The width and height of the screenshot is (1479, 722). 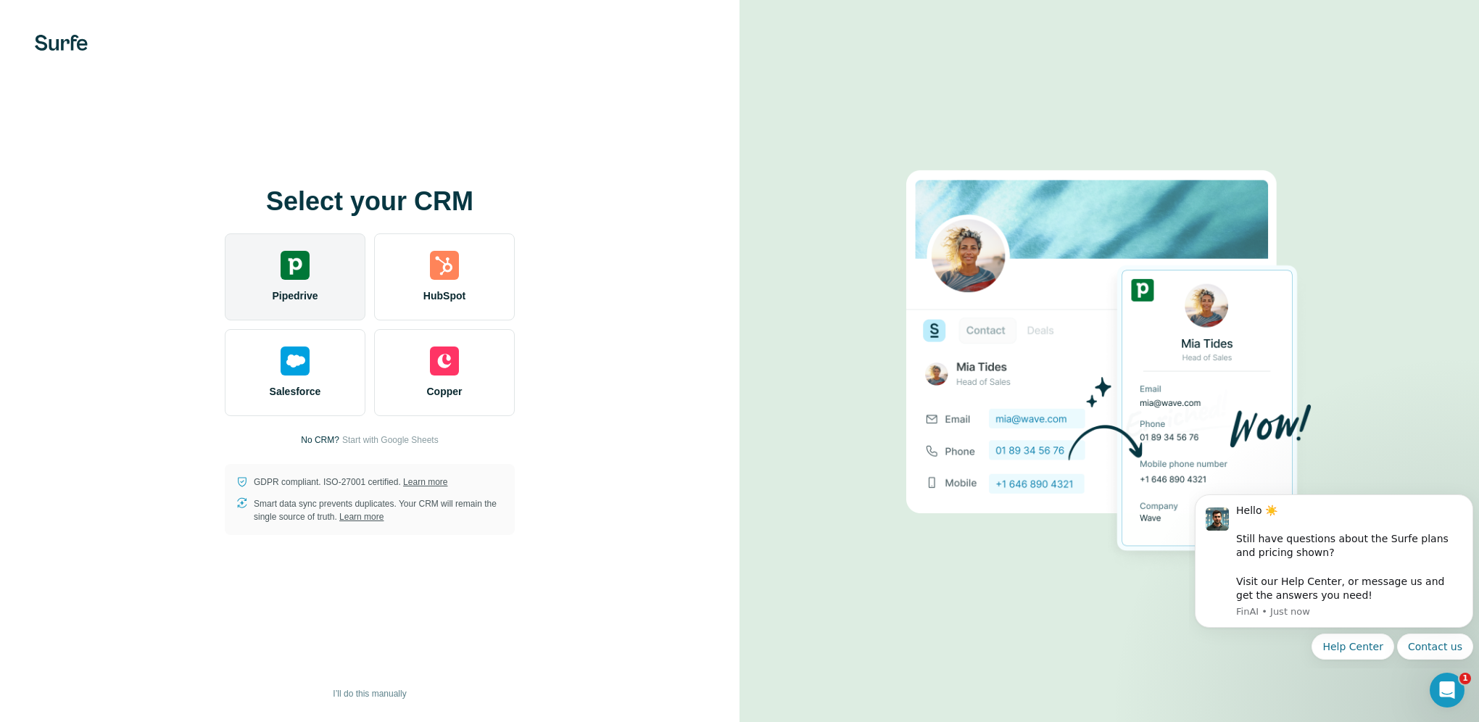 I want to click on img: salesforce's logo, so click(x=295, y=361).